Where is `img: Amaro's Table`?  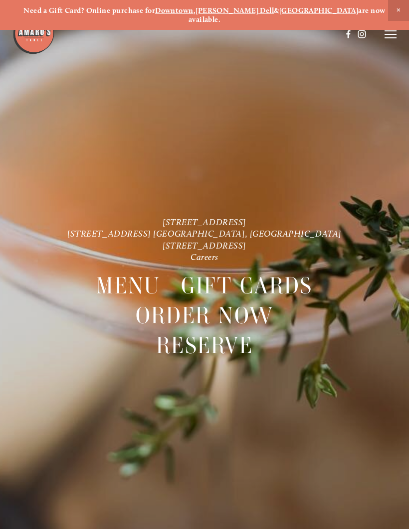
img: Amaro's Table is located at coordinates (33, 33).